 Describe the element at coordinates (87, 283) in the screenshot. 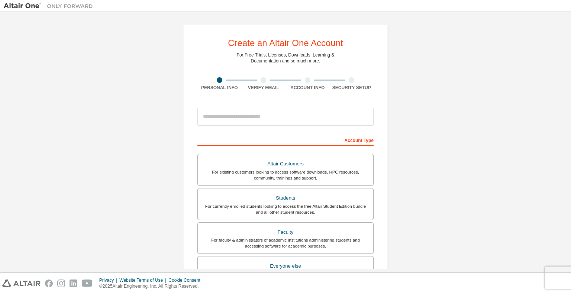

I see `img: youtube.svg` at that location.